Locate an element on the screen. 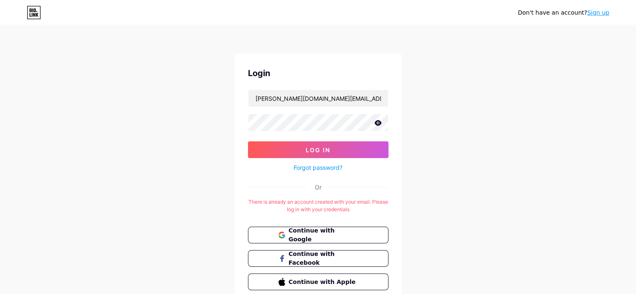  div: Don't have an account? is located at coordinates (563, 13).